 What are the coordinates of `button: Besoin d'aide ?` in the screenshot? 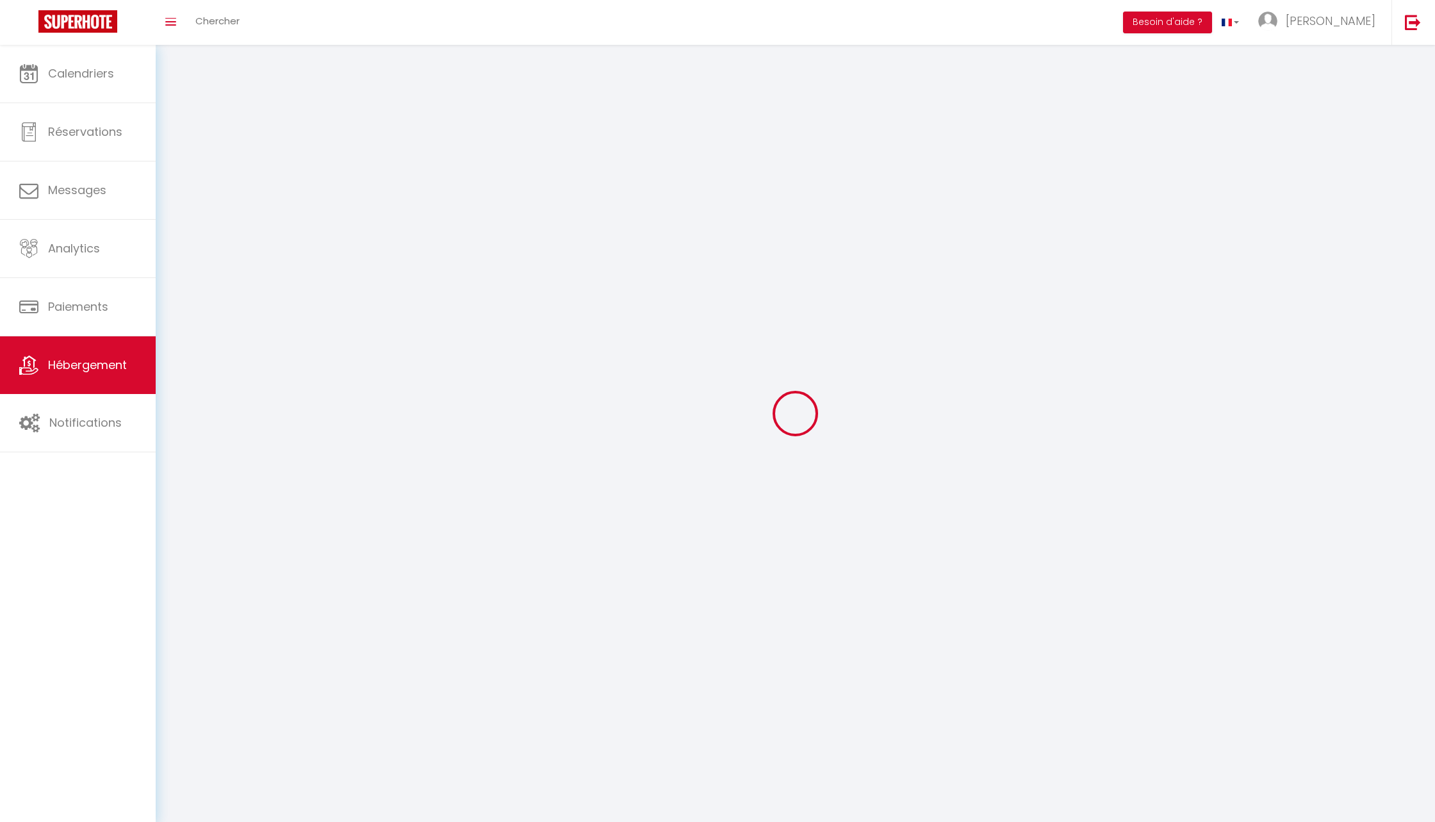 It's located at (1167, 22).